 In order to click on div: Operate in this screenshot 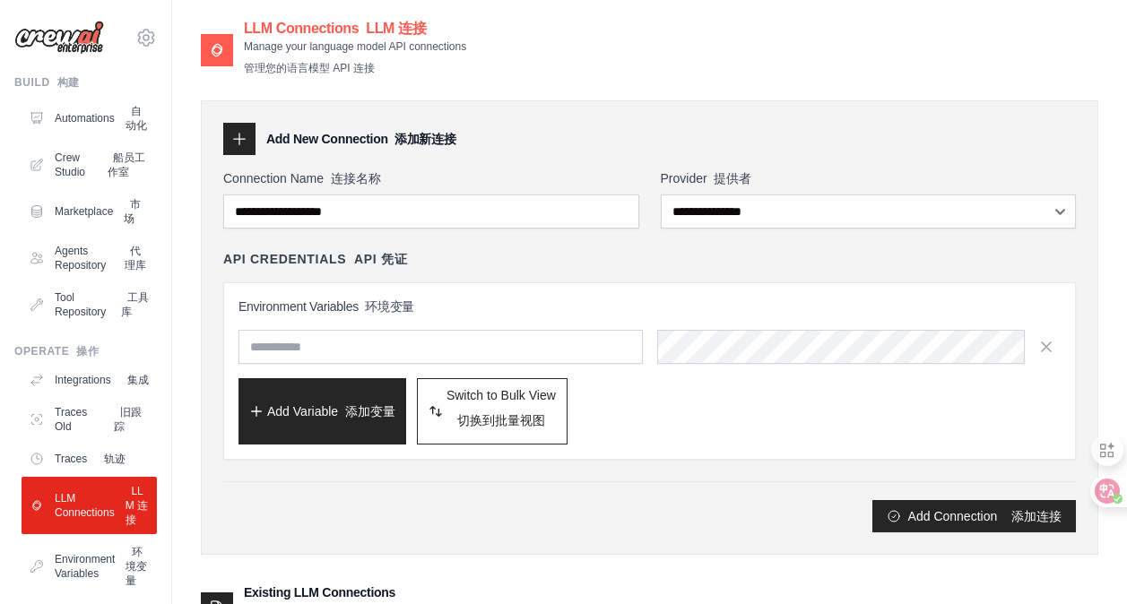, I will do `click(85, 351)`.